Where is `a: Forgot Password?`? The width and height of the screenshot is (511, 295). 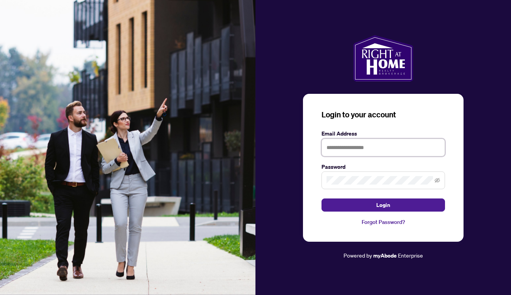 a: Forgot Password? is located at coordinates (383, 222).